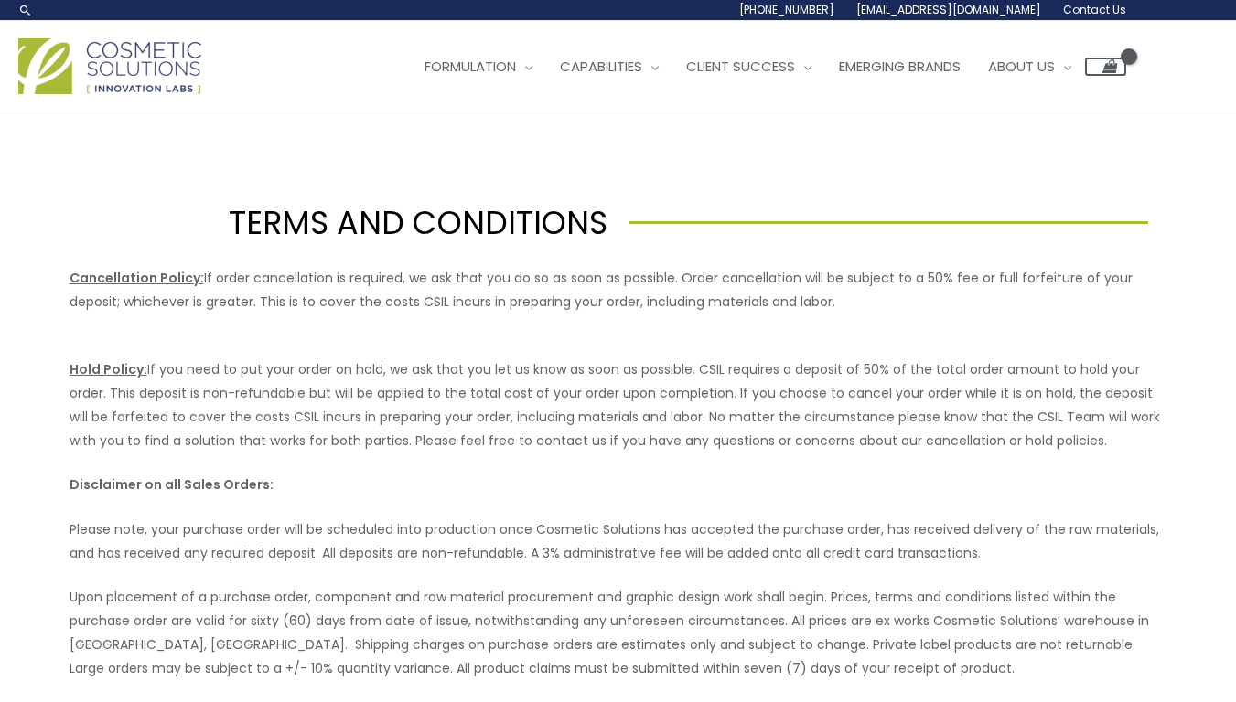  Describe the element at coordinates (347, 222) in the screenshot. I see `h1: TERMS AND CONDITIONS` at that location.